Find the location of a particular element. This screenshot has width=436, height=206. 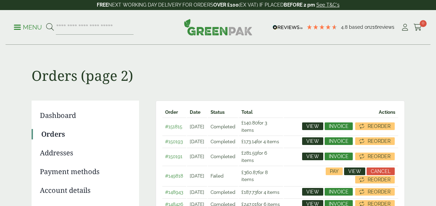

strong: BEFORE 2 pm is located at coordinates (300, 5).